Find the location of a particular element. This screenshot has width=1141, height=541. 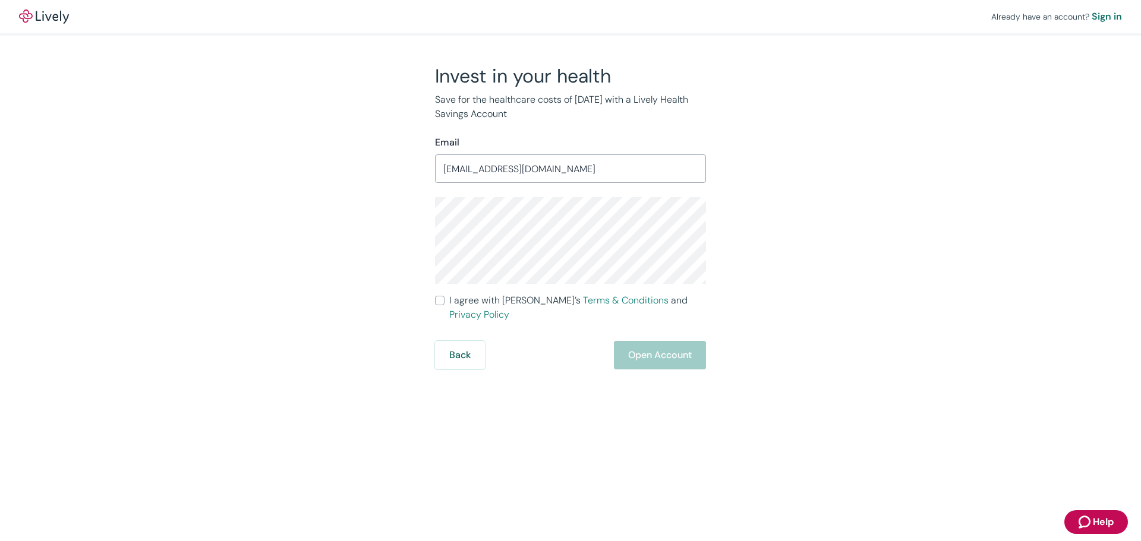

img: Lively is located at coordinates (44, 17).